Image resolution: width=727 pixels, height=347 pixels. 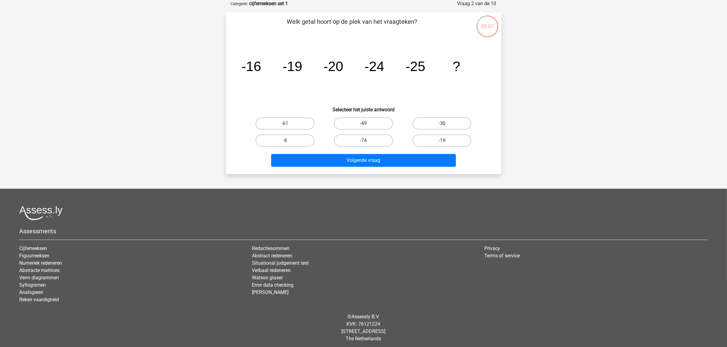 I want to click on img: Assessly logo, so click(x=41, y=213).